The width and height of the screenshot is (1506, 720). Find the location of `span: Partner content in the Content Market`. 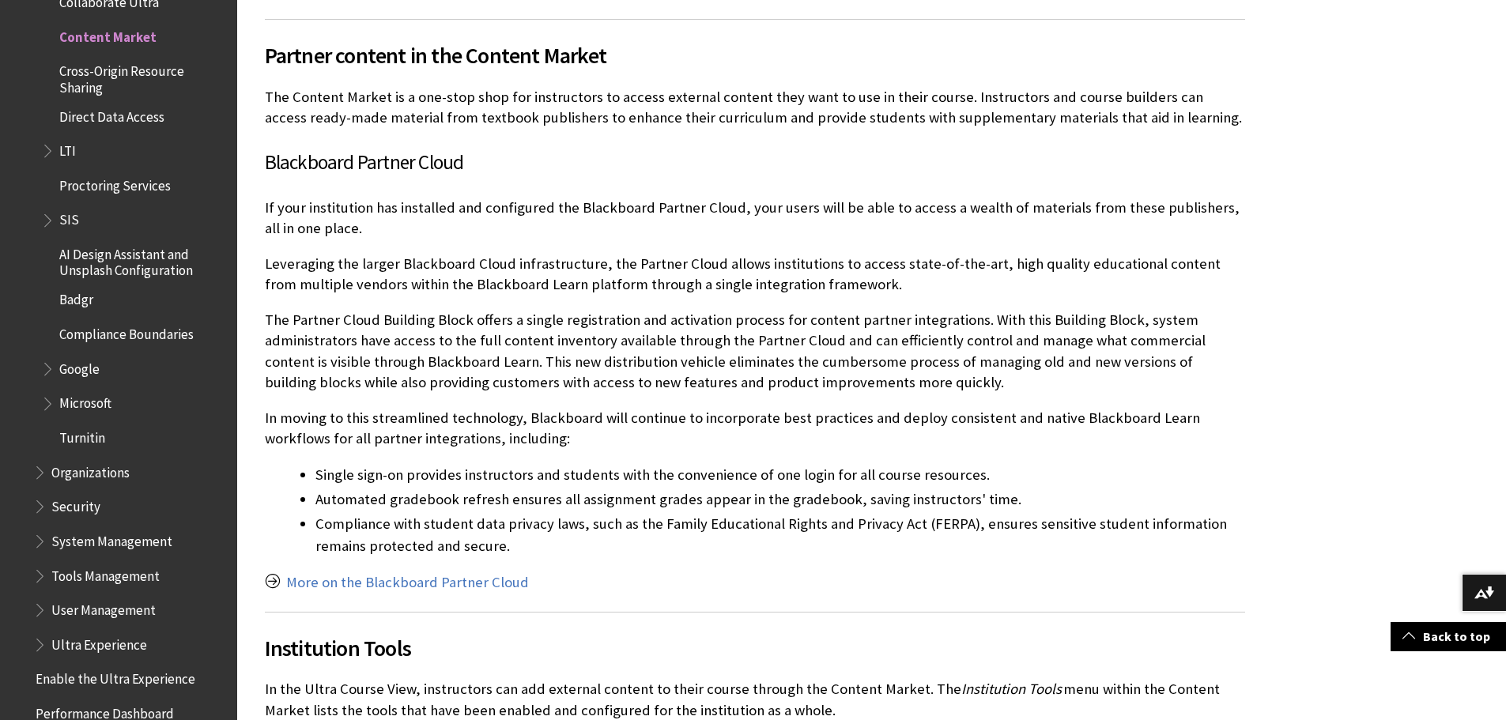

span: Partner content in the Content Market is located at coordinates (755, 55).